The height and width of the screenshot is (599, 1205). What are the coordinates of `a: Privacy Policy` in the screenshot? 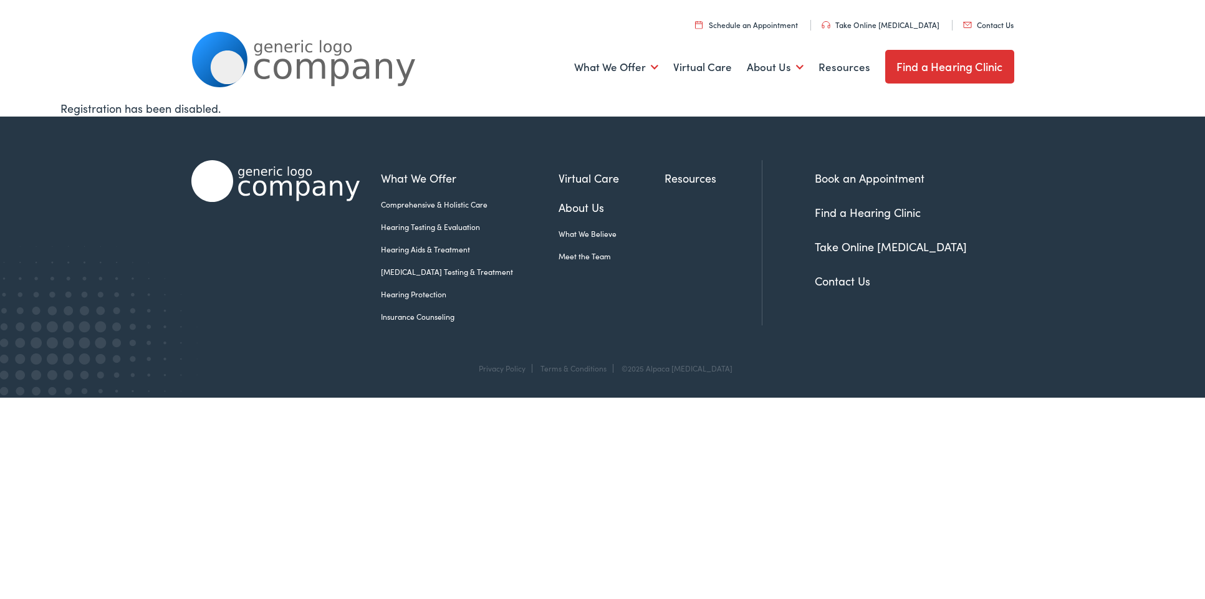 It's located at (502, 368).